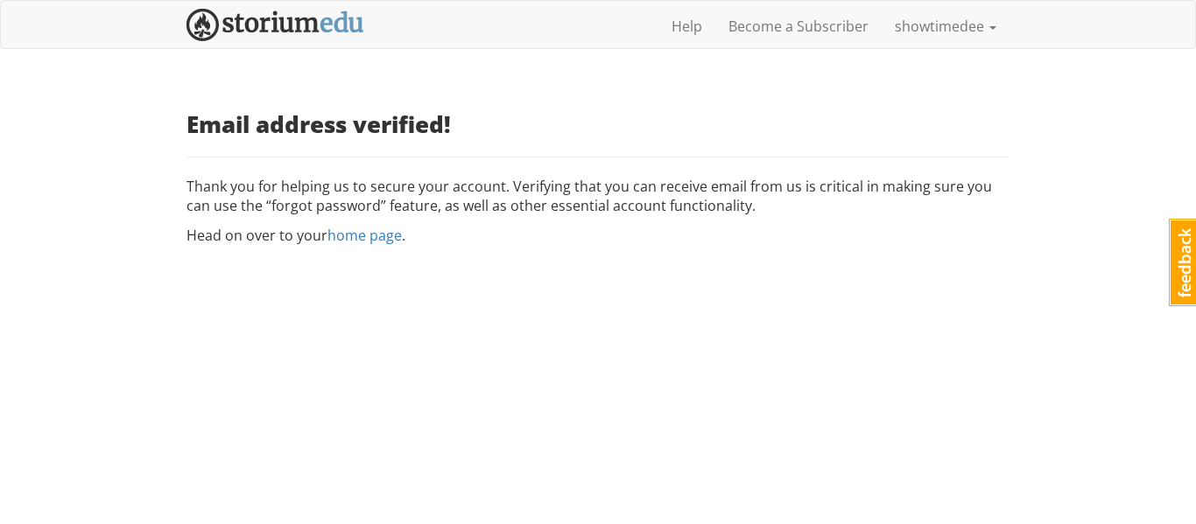 The image size is (1196, 524). Describe the element at coordinates (798, 26) in the screenshot. I see `a: Become a Subscriber` at that location.